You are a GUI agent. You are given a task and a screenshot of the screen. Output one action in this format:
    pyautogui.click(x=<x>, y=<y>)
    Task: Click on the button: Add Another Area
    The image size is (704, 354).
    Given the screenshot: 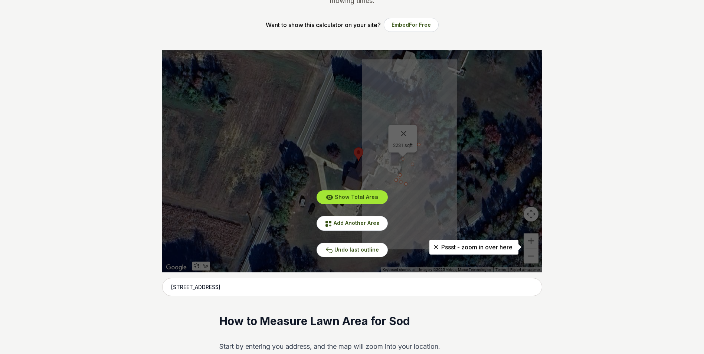 What is the action you would take?
    pyautogui.click(x=352, y=223)
    